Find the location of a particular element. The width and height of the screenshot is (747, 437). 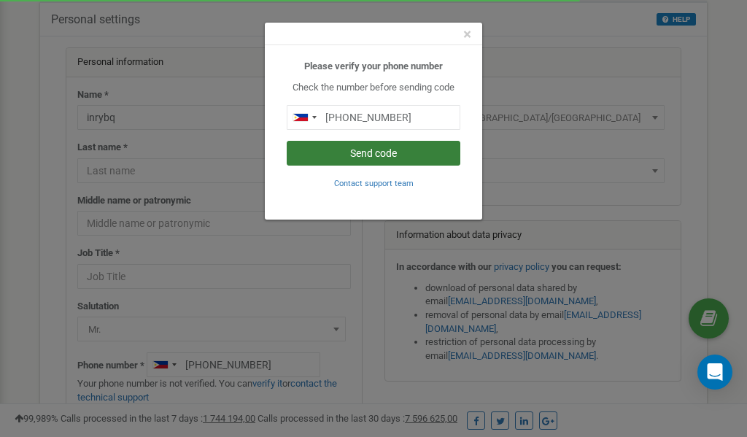

p: Check the number before sending code is located at coordinates (374, 88).